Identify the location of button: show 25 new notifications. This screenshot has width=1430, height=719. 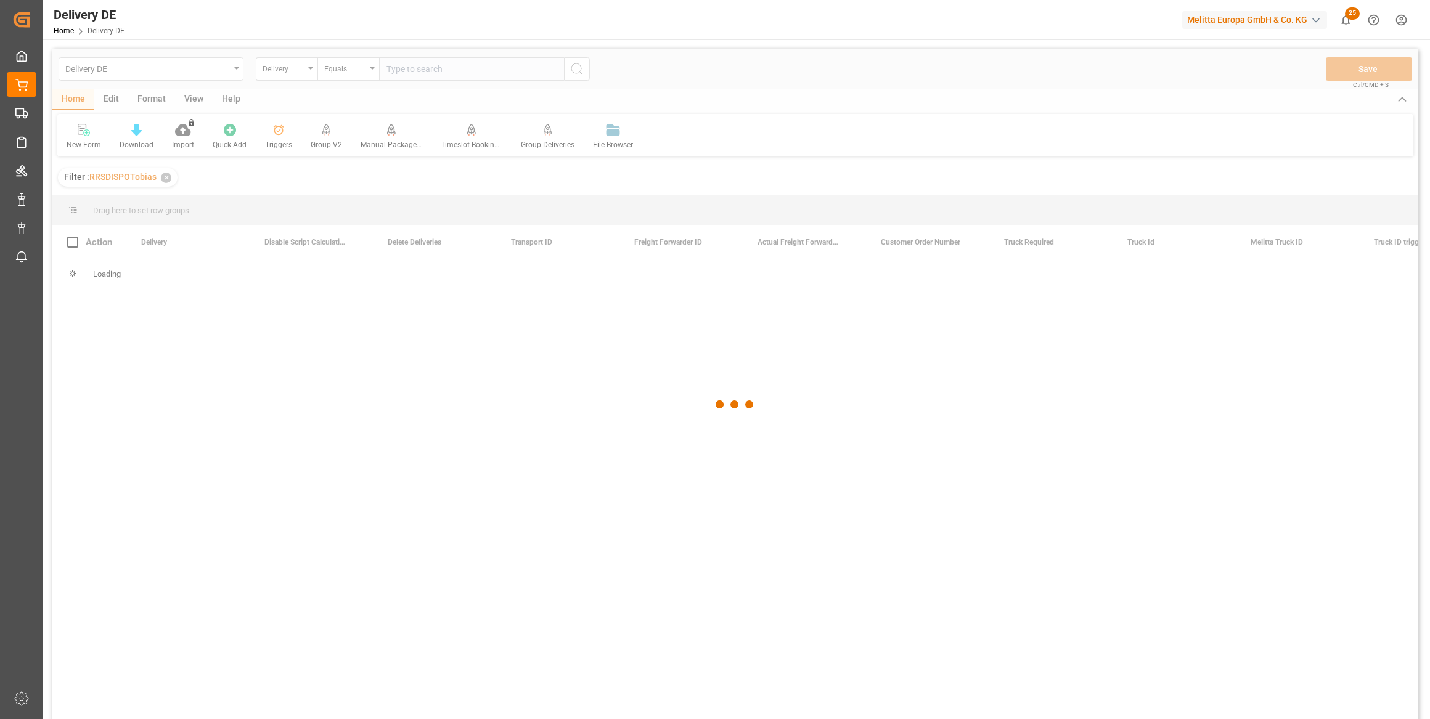
(1345, 20).